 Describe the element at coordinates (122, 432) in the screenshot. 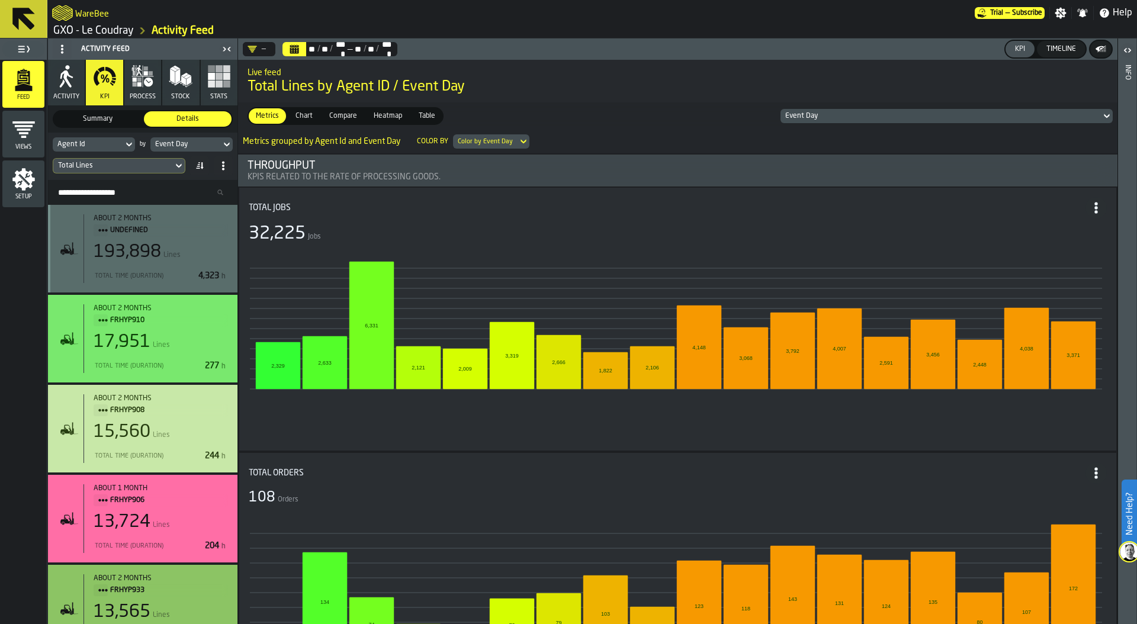

I see `div: 15,560` at that location.